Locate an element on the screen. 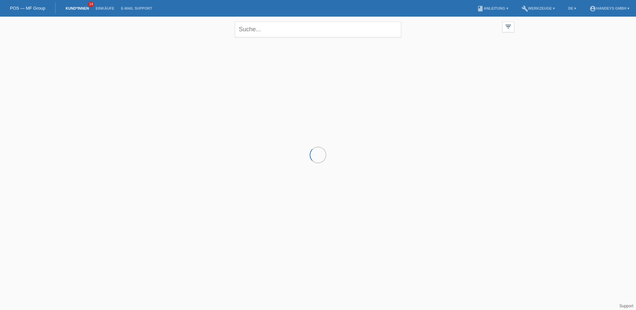  a: account_circleHandeys GmbH ▾ is located at coordinates (610, 8).